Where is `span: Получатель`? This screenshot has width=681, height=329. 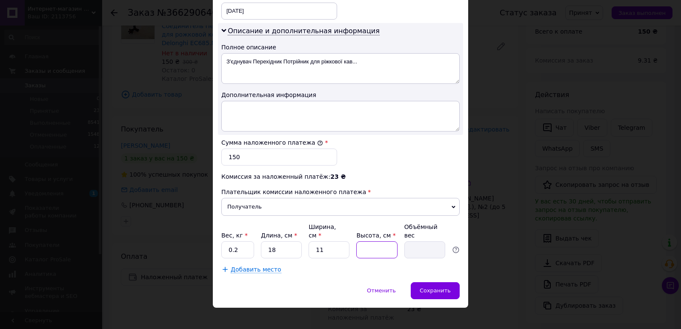 span: Получатель is located at coordinates (341, 207).